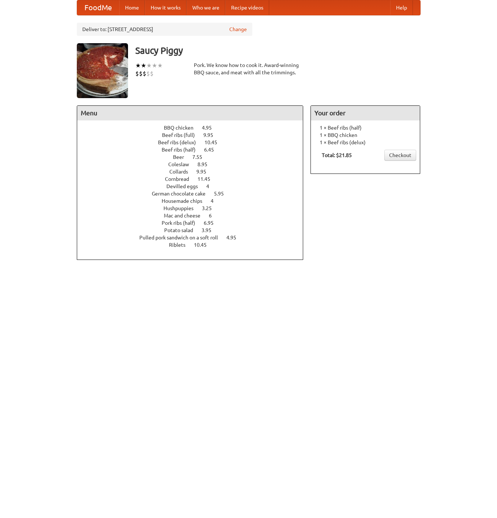  I want to click on a: Coleslaw 8.95, so click(195, 164).